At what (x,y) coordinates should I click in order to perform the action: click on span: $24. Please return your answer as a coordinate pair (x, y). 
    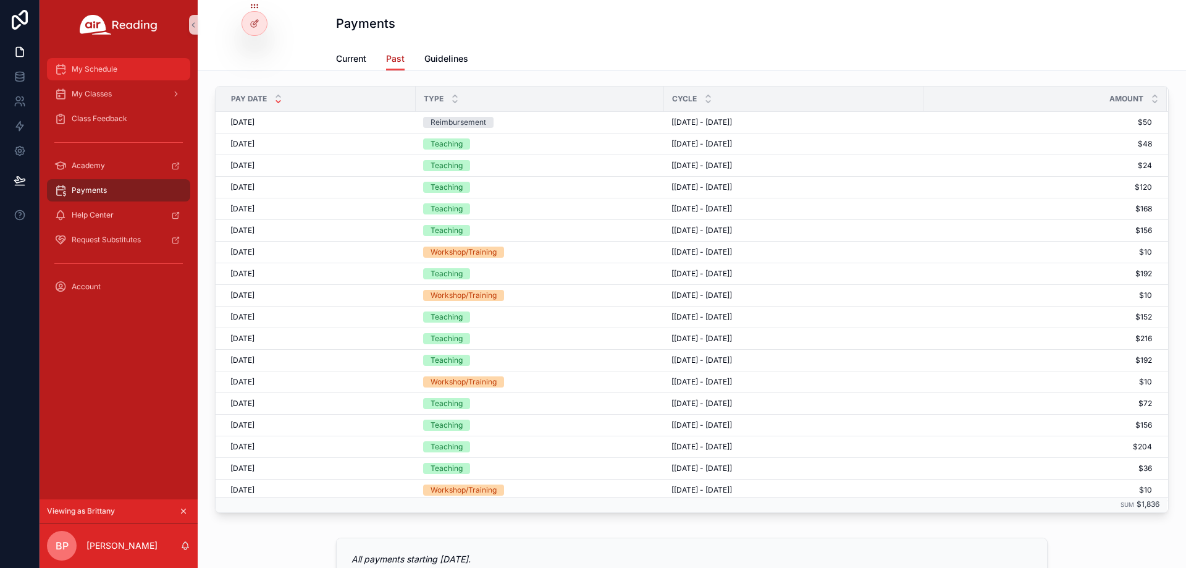
    Looking at the image, I should click on (1037, 165).